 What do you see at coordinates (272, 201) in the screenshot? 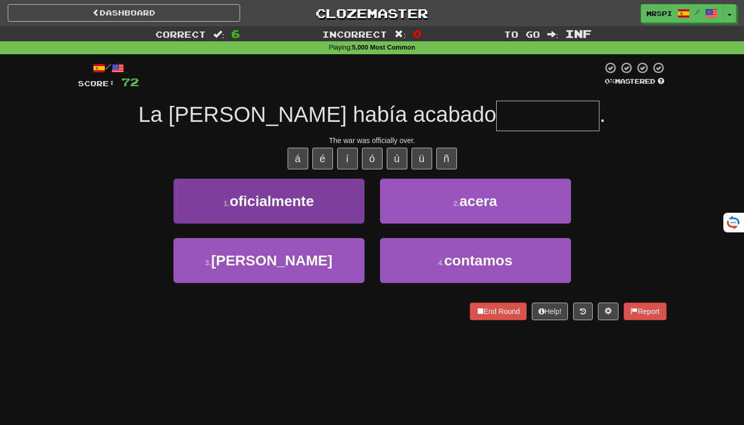
I see `span: oficialmente` at bounding box center [272, 201].